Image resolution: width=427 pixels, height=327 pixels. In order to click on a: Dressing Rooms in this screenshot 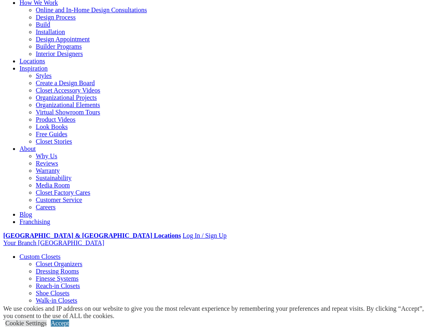, I will do `click(57, 271)`.